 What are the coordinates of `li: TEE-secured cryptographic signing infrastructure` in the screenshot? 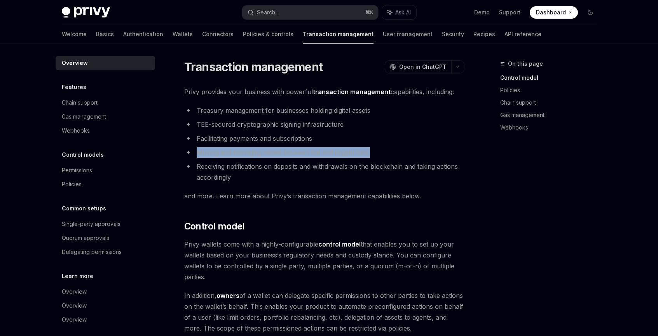 It's located at (324, 124).